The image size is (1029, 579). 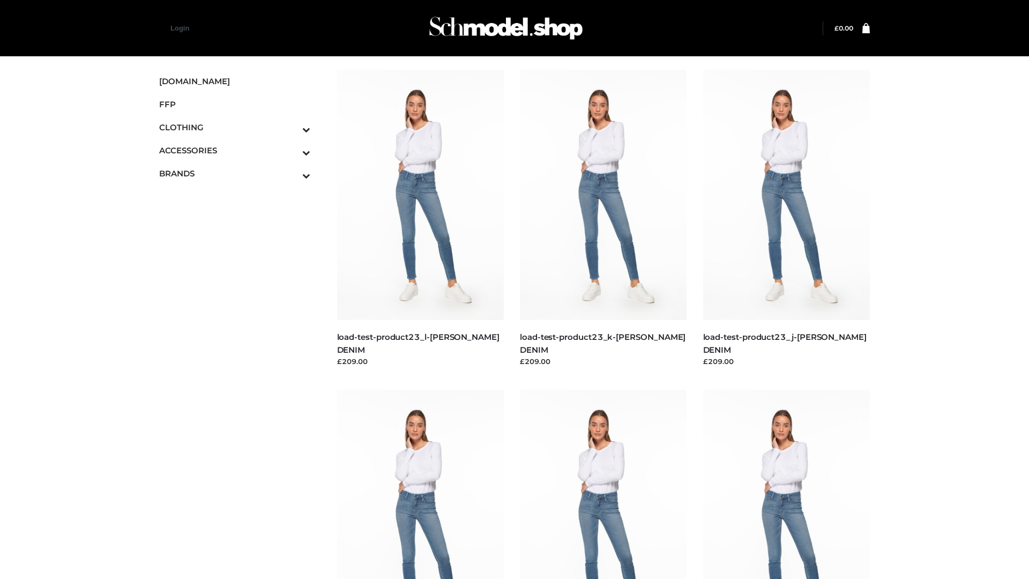 What do you see at coordinates (235, 127) in the screenshot?
I see `a: CLOTHINGToggle Submenu` at bounding box center [235, 127].